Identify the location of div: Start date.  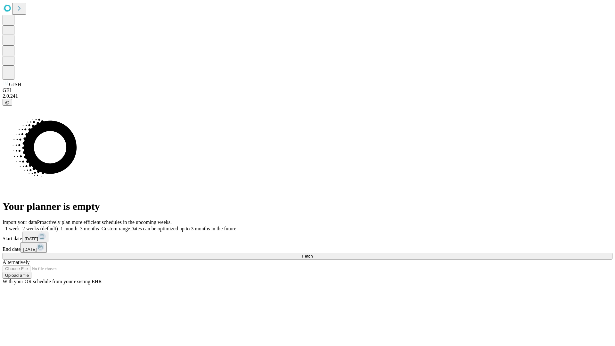
(307, 237).